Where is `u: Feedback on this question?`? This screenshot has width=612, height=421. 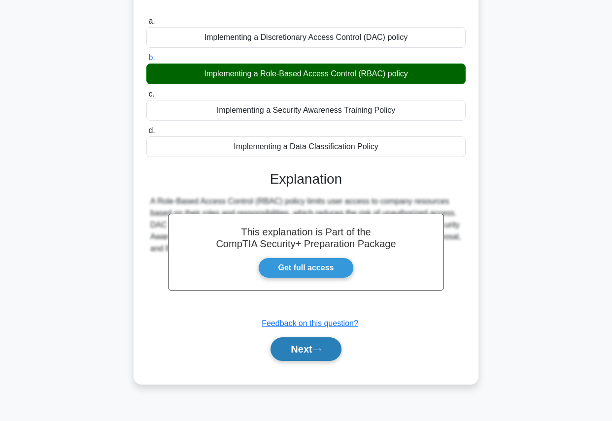
u: Feedback on this question? is located at coordinates (310, 323).